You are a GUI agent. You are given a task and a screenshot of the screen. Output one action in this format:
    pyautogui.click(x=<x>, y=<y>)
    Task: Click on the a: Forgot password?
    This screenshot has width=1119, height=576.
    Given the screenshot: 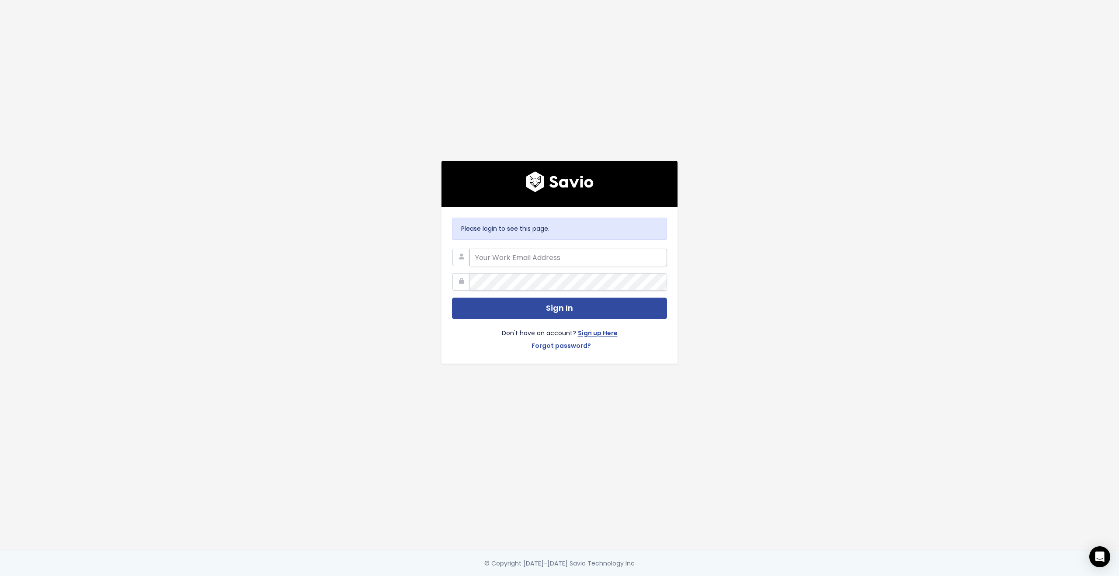 What is the action you would take?
    pyautogui.click(x=561, y=347)
    